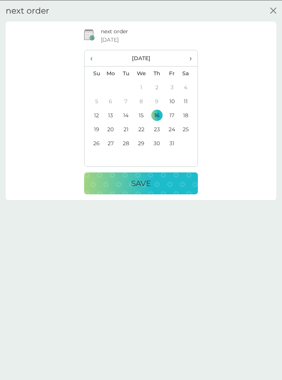  What do you see at coordinates (93, 101) in the screenshot?
I see `td: 5` at bounding box center [93, 101].